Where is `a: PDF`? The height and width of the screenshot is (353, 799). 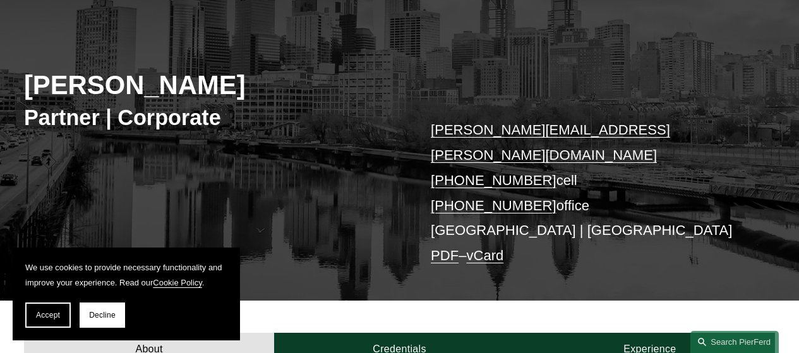 a: PDF is located at coordinates (444, 255).